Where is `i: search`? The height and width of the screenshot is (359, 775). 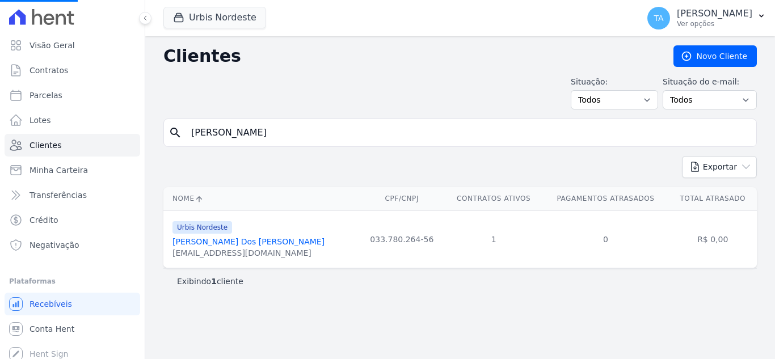
i: search is located at coordinates (175, 133).